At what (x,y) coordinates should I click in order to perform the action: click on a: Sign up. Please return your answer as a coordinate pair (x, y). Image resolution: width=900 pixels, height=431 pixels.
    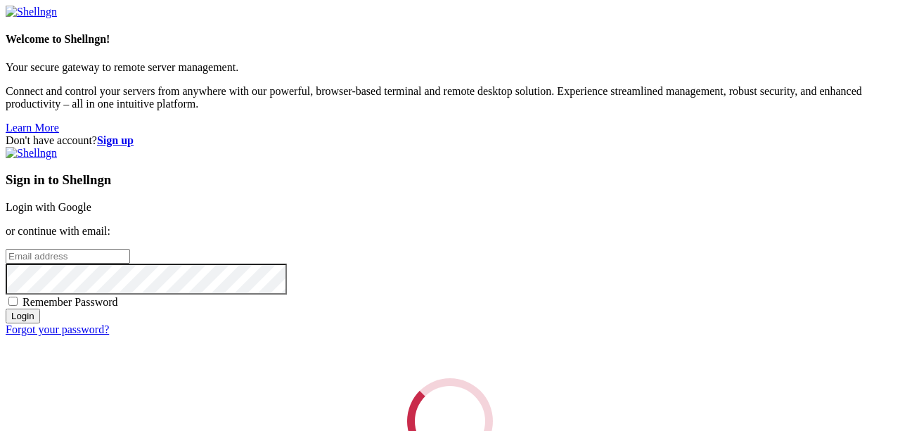
    Looking at the image, I should click on (115, 140).